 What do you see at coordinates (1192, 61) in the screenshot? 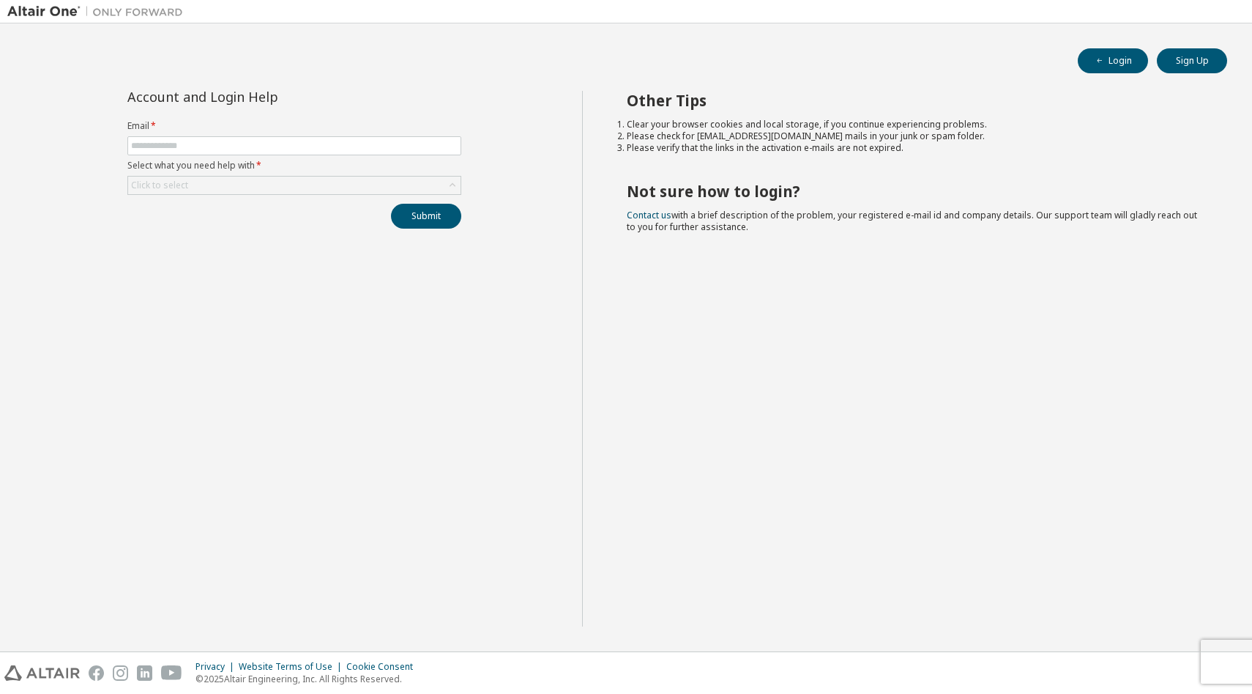
I see `button: Sign Up` at bounding box center [1192, 61].